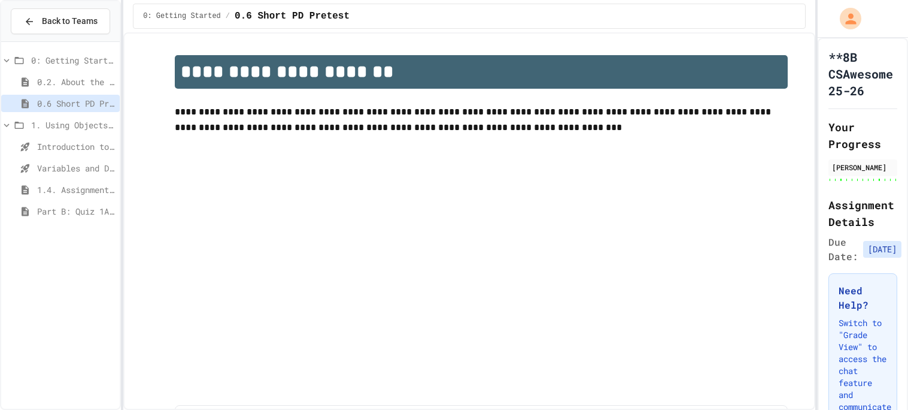 This screenshot has height=410, width=908. What do you see at coordinates (76, 189) in the screenshot?
I see `span: 1.4. Assignment and Input` at bounding box center [76, 189].